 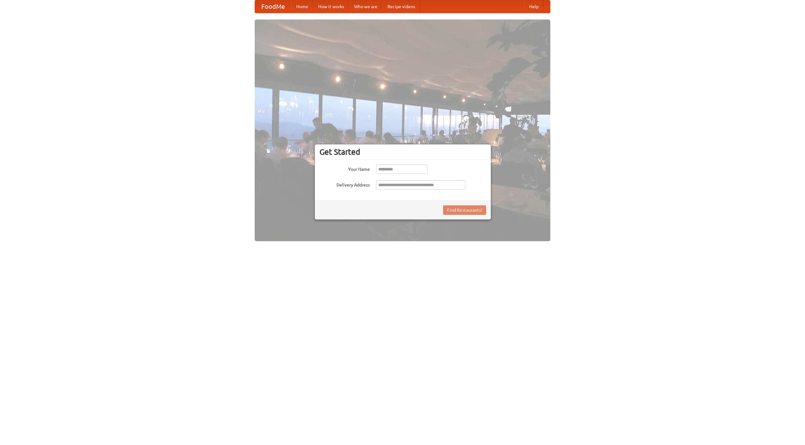 I want to click on a: How it works, so click(x=331, y=7).